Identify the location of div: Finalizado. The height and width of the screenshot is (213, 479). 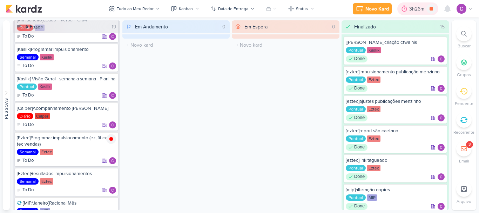
(365, 27).